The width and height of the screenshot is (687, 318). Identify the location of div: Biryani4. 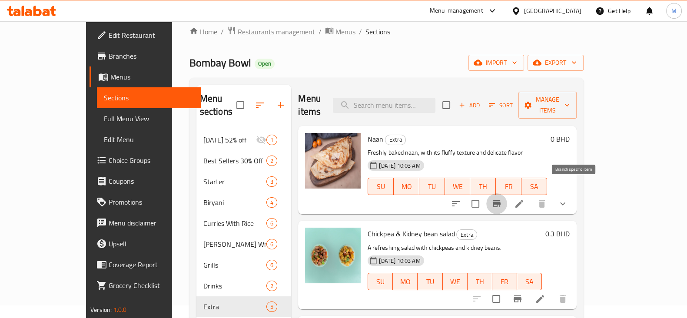
(244, 203).